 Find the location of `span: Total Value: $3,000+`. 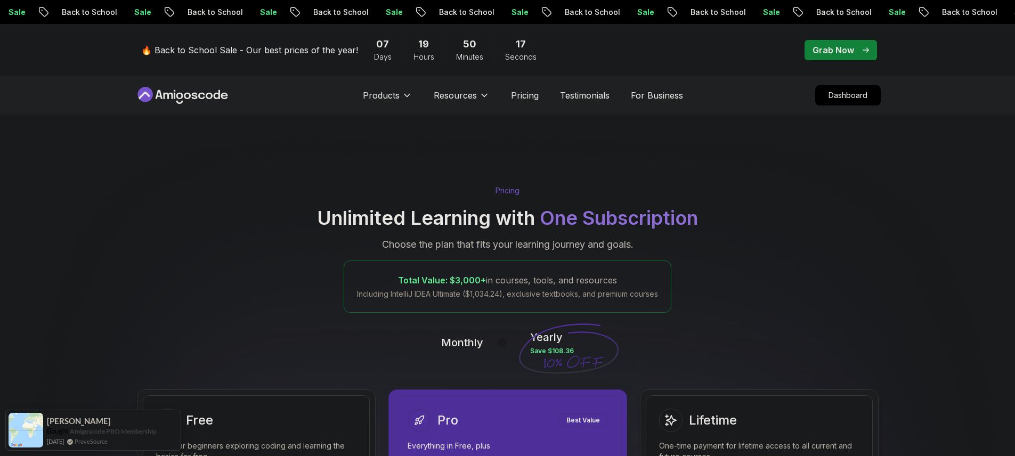

span: Total Value: $3,000+ is located at coordinates (442, 280).